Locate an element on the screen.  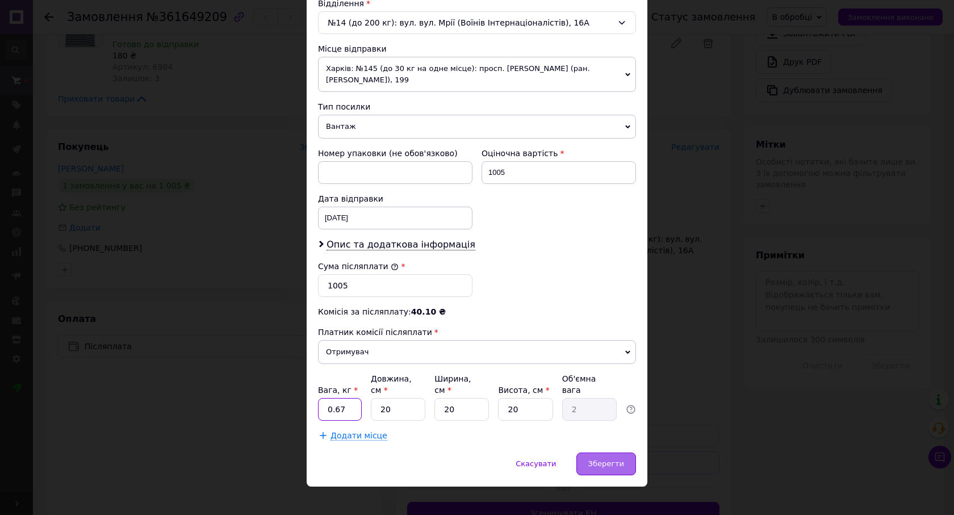
div: №14 (до 200 кг): вул. вул. Мрії (Воїнів Інтернаціоналістів), 16А is located at coordinates (477, 23).